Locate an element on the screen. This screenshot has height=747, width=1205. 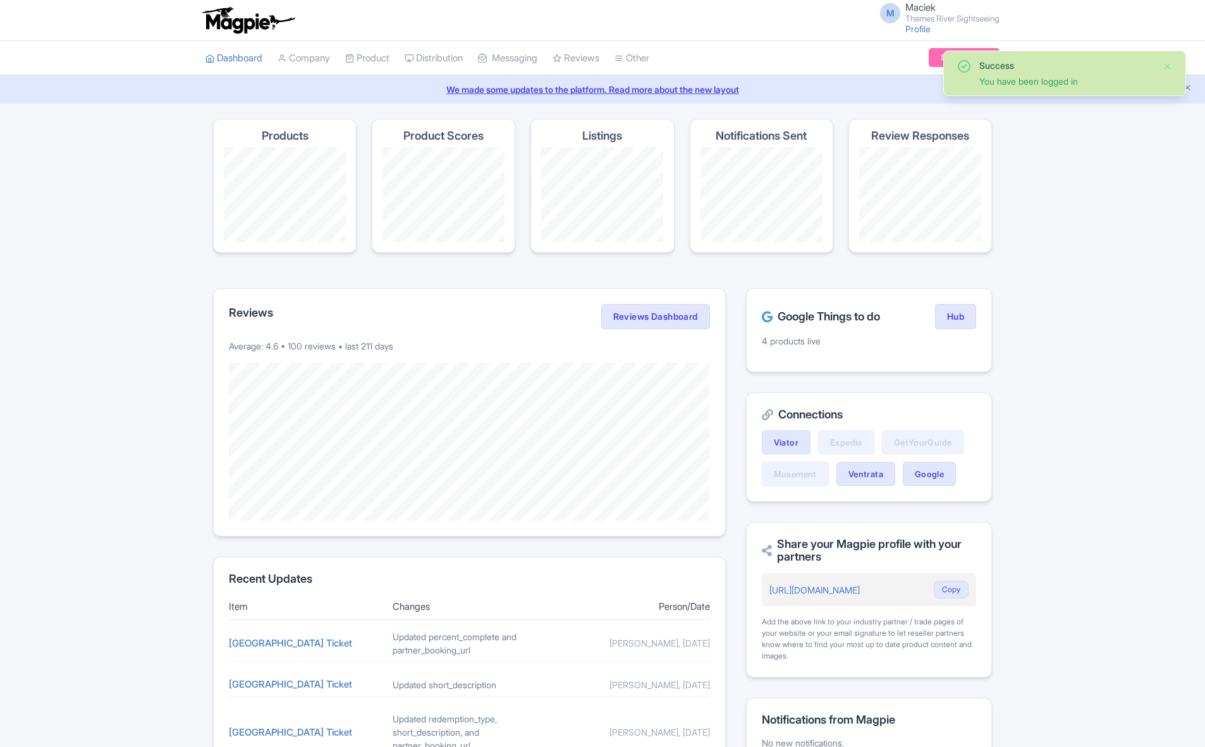
a: Google is located at coordinates (930, 474).